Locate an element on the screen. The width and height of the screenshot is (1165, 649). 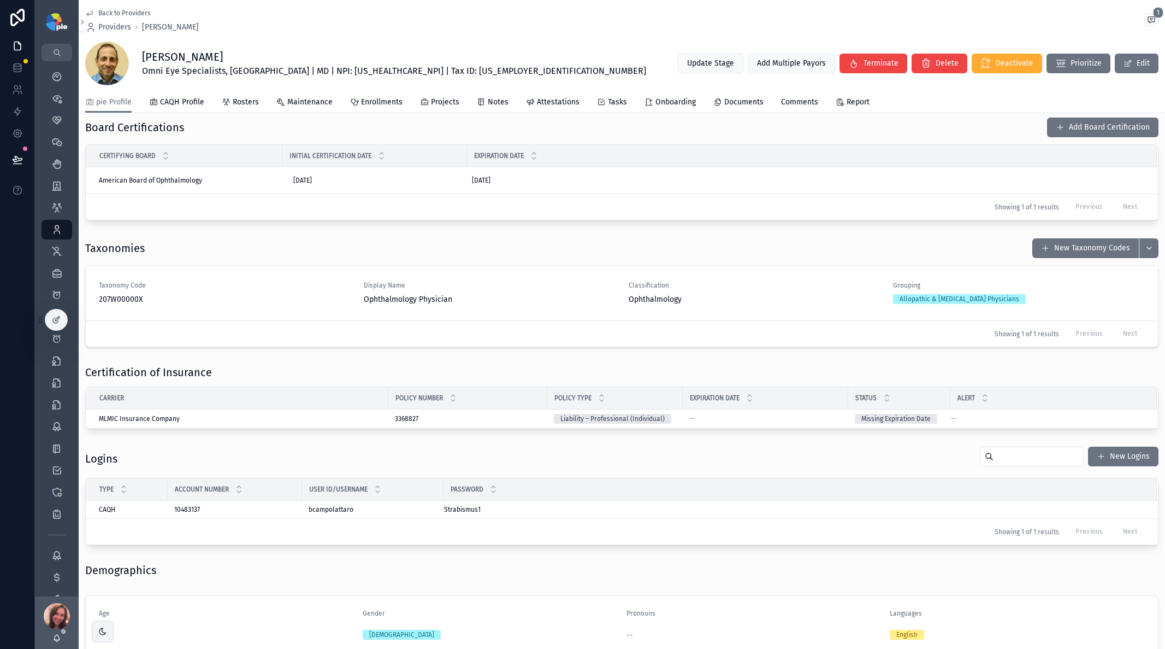
a: Liability – Professional (Individual) is located at coordinates (615, 419).